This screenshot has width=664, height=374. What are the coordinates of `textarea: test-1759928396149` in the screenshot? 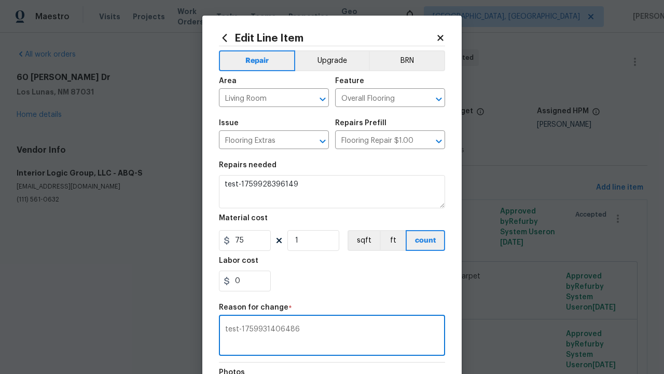 It's located at (332, 191).